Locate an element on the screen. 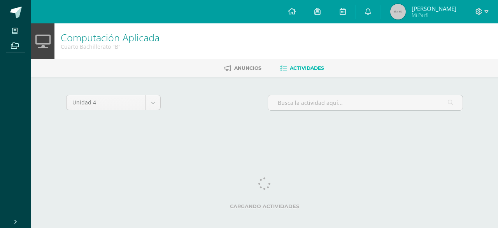  img: 45x45 is located at coordinates (398, 12).